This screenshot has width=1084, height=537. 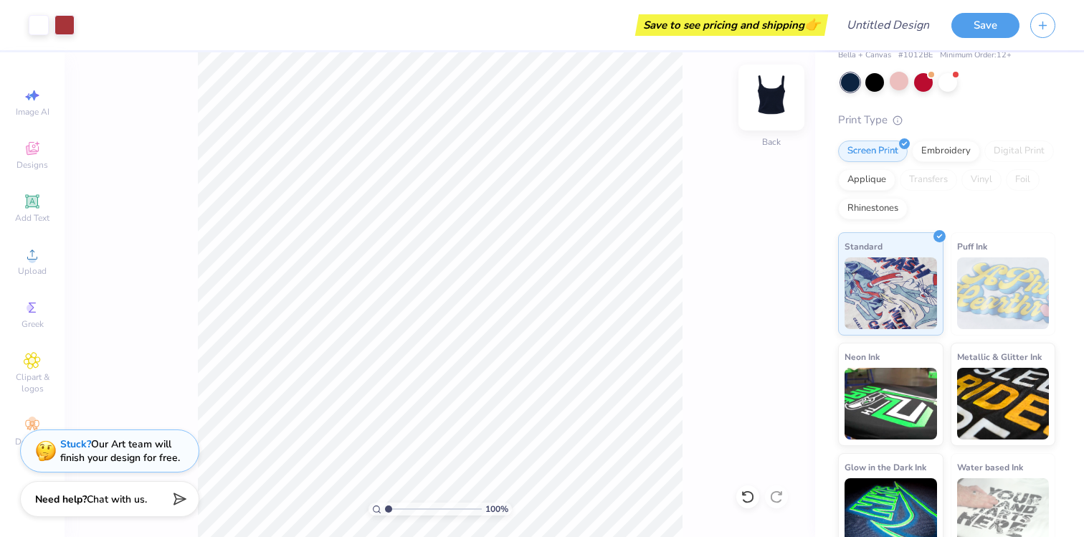 What do you see at coordinates (873, 151) in the screenshot?
I see `div: Screen Print` at bounding box center [873, 151].